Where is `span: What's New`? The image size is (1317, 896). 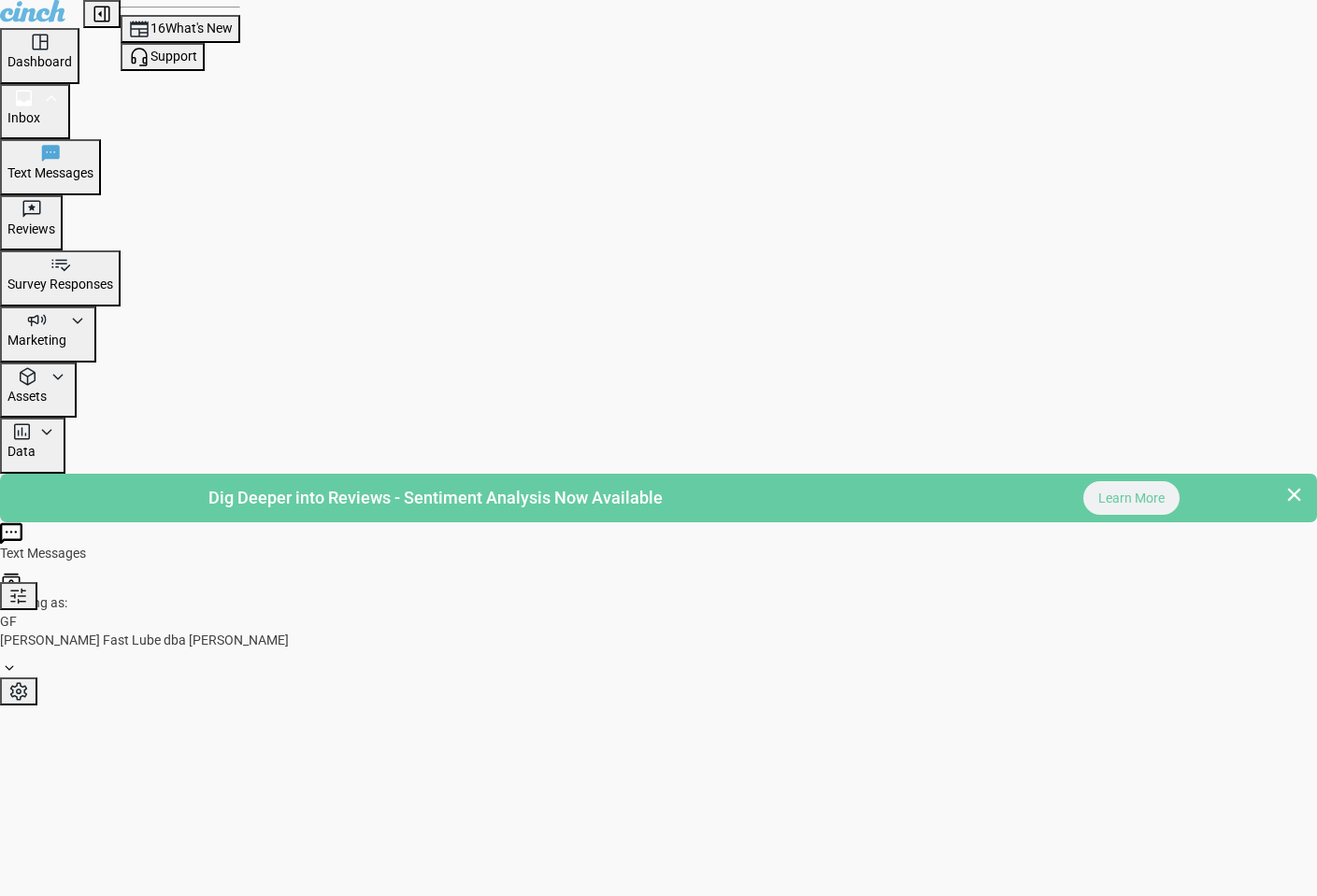 span: What's New is located at coordinates (199, 29).